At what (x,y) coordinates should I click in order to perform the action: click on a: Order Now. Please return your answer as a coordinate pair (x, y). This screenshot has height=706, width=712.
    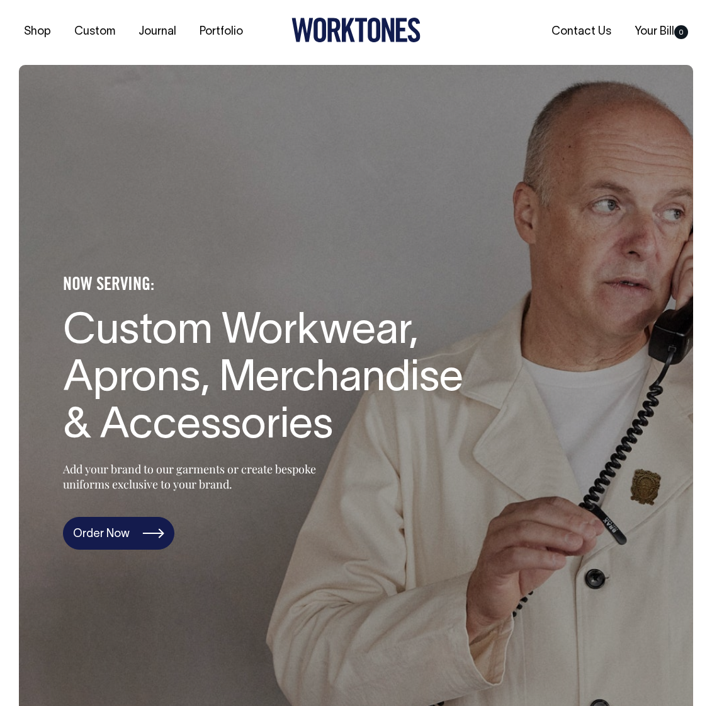
    Looking at the image, I should click on (118, 533).